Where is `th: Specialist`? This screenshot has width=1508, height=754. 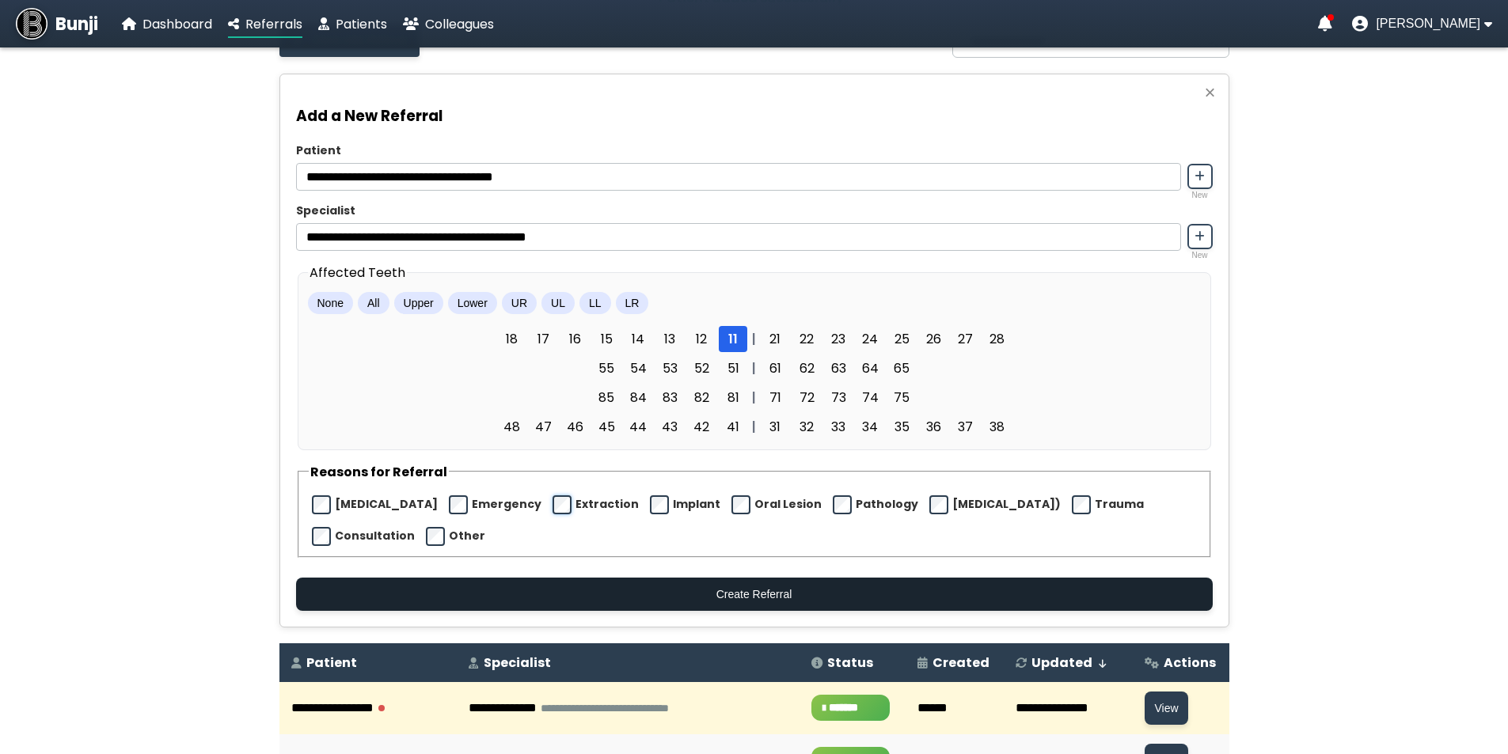
th: Specialist is located at coordinates (628, 663).